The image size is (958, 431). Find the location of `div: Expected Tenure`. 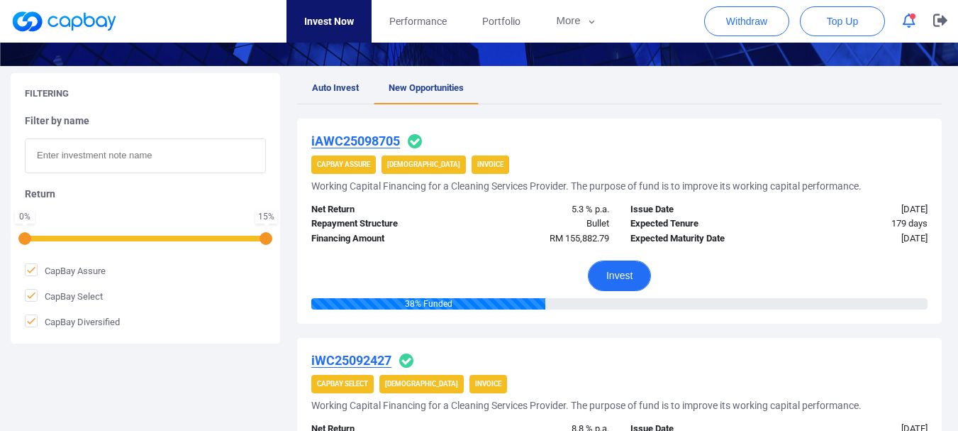

div: Expected Tenure is located at coordinates (700, 223).